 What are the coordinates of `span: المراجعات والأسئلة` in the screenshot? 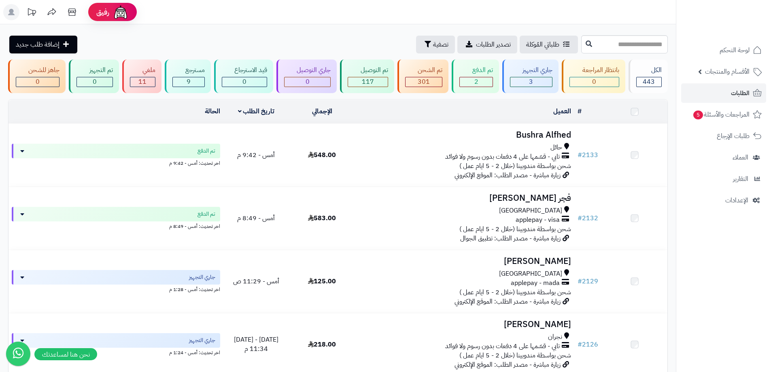 It's located at (720, 114).